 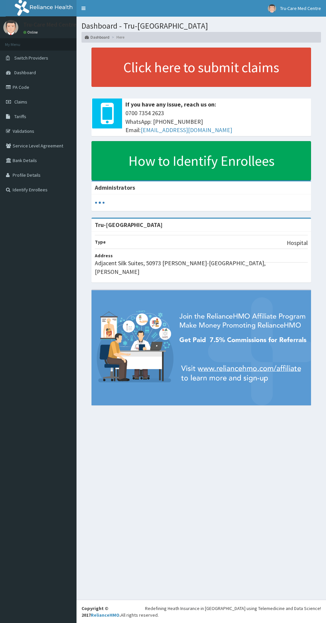 What do you see at coordinates (50, 25) in the screenshot?
I see `p: Tru-Care Med Centre` at bounding box center [50, 25].